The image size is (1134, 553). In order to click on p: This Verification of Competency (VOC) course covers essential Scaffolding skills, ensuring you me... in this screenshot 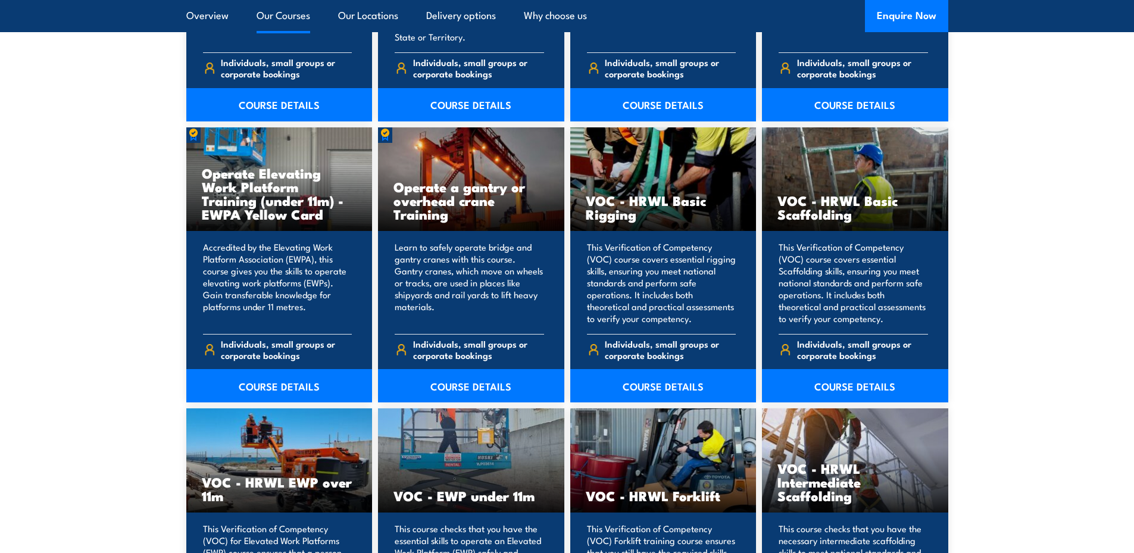, I will do `click(853, 283)`.